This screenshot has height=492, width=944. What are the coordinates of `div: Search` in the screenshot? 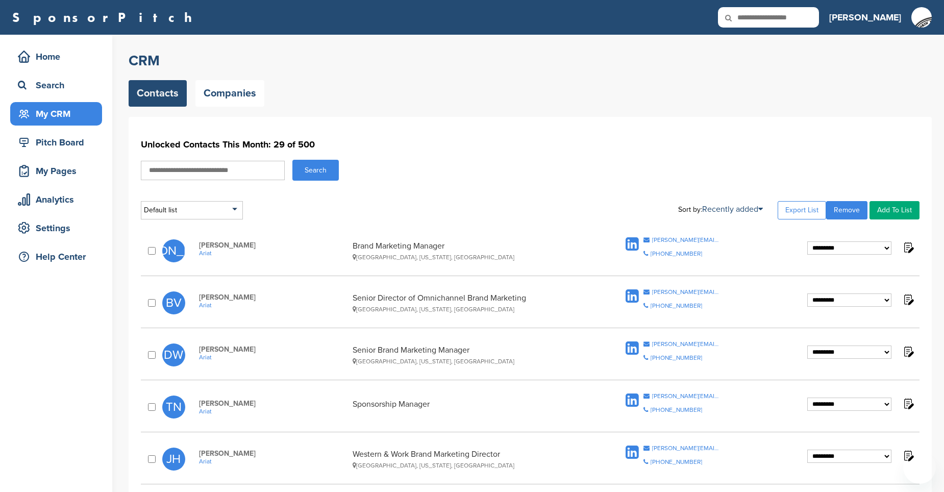 It's located at (59, 85).